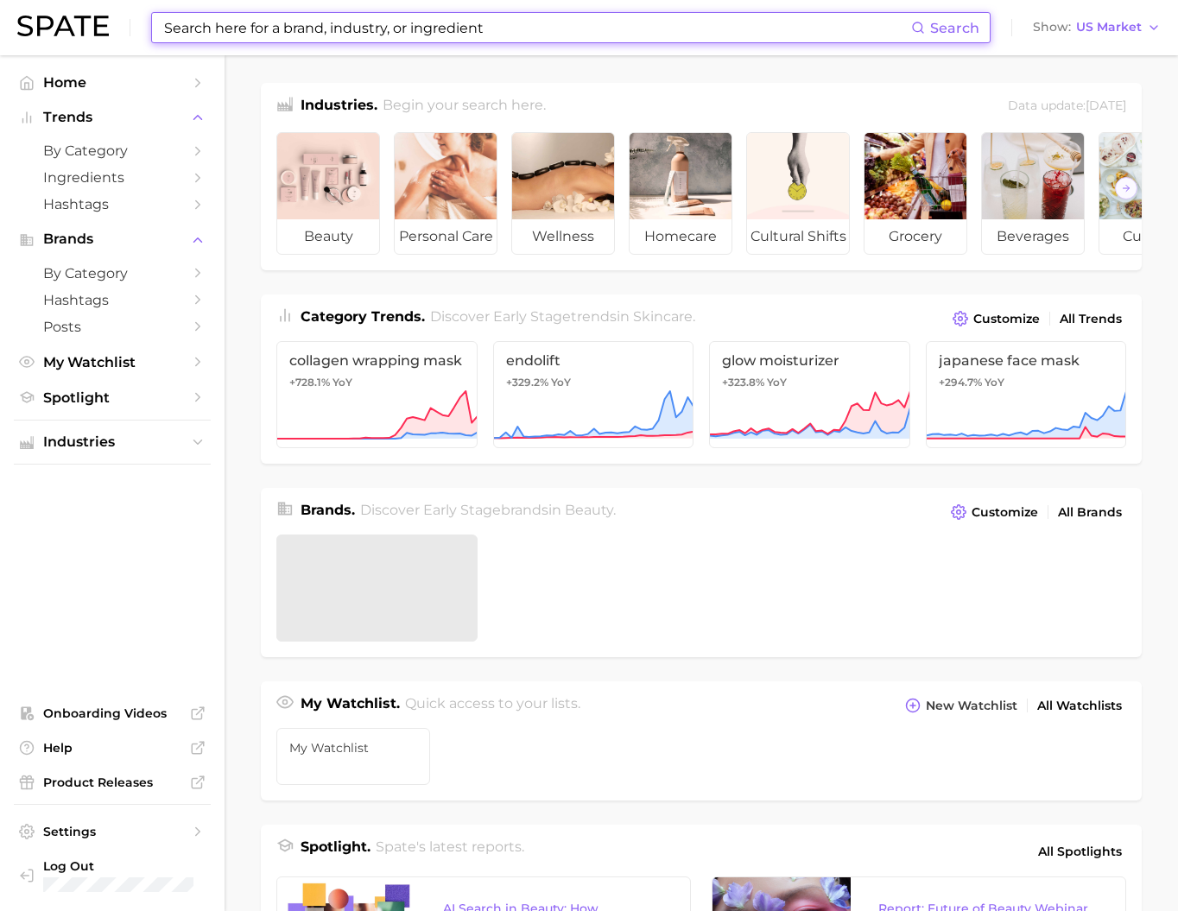 The image size is (1178, 911). Describe the element at coordinates (972, 706) in the screenshot. I see `span: New Watchlist` at that location.